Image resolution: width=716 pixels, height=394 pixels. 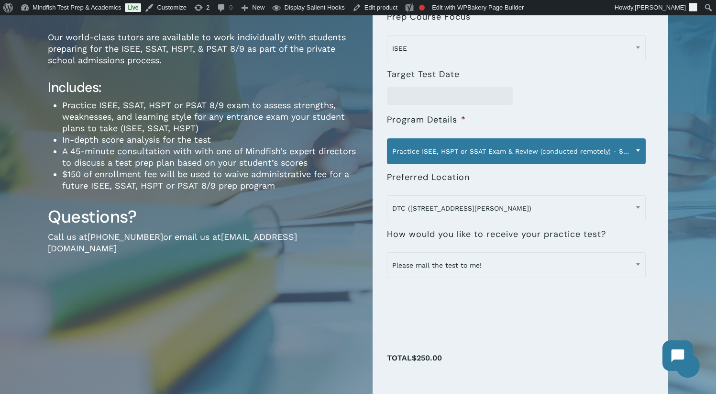 I want to click on span: Practice ISEE, HSPT or SSAT Exam & Review (conducted remotely) - $250, so click(x=516, y=151).